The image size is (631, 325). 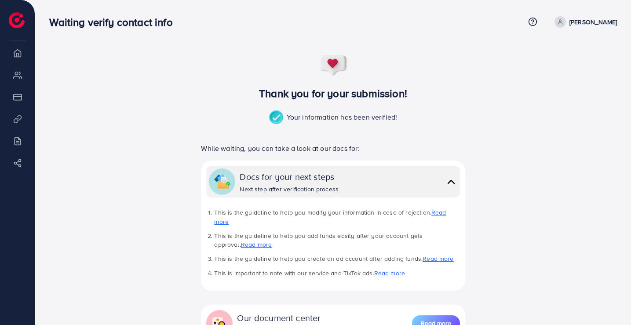 What do you see at coordinates (114, 22) in the screenshot?
I see `h3: Waiting verify contact info` at bounding box center [114, 22].